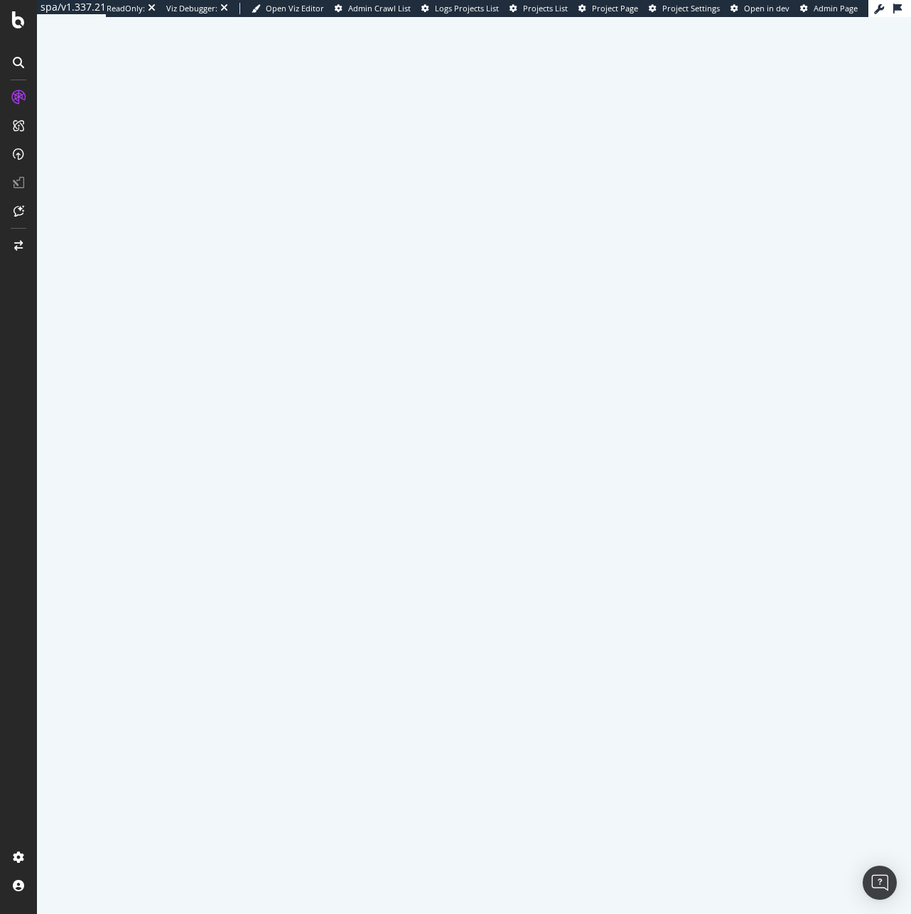  Describe the element at coordinates (608, 9) in the screenshot. I see `a: Project Page` at that location.